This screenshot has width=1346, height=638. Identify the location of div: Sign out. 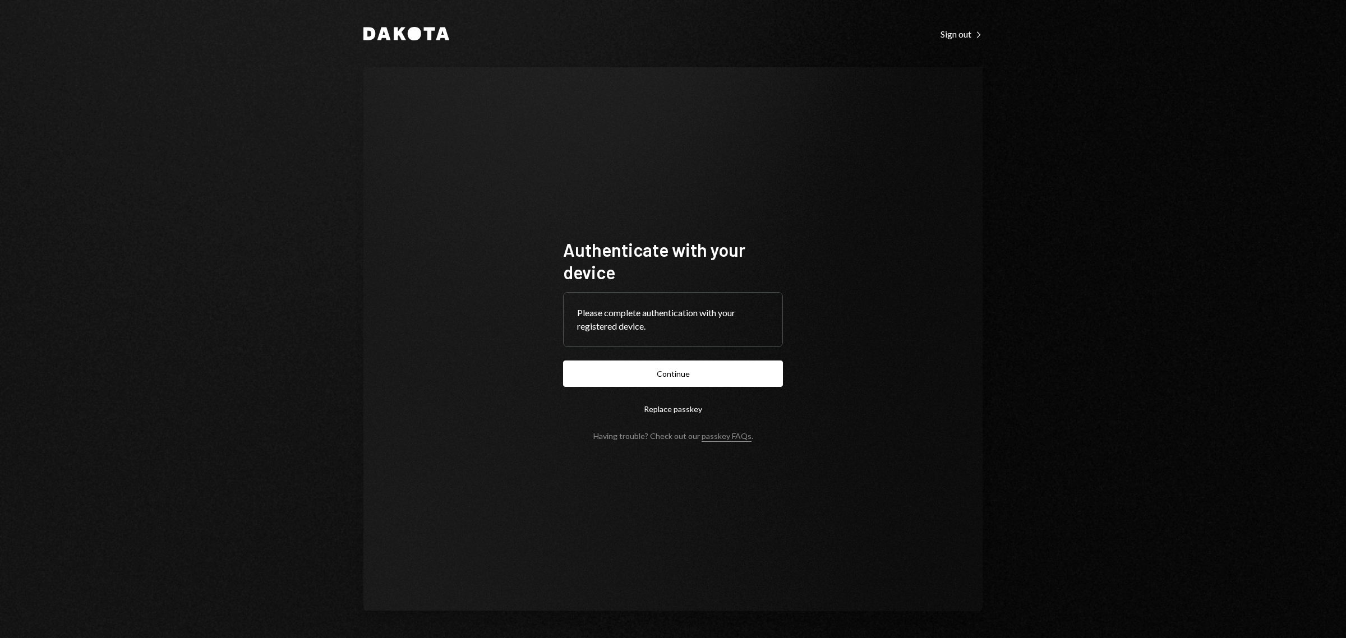
(961, 34).